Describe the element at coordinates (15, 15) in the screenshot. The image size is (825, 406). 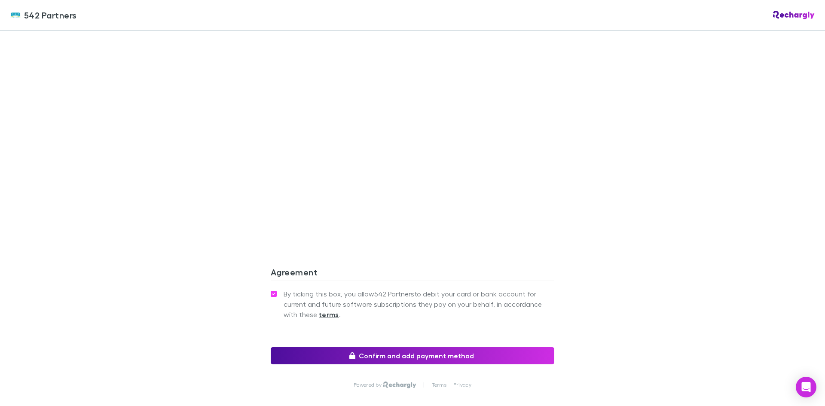
I see `img: 542 Partners's Logo` at that location.